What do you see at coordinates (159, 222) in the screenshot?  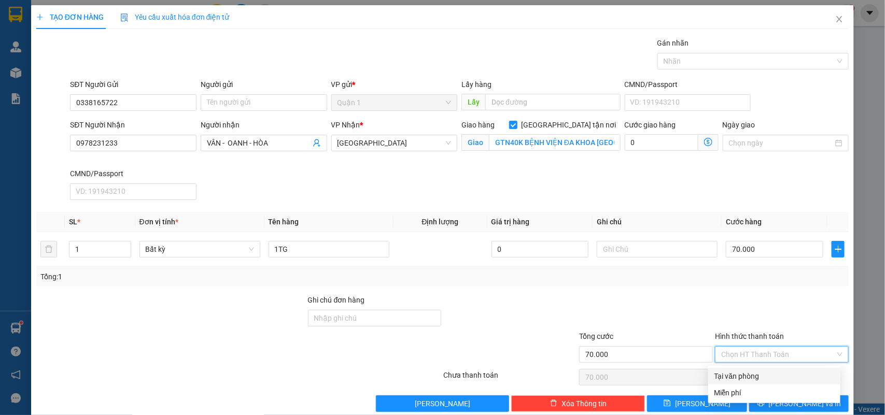 I see `span: Đơn vị tính` at bounding box center [159, 222].